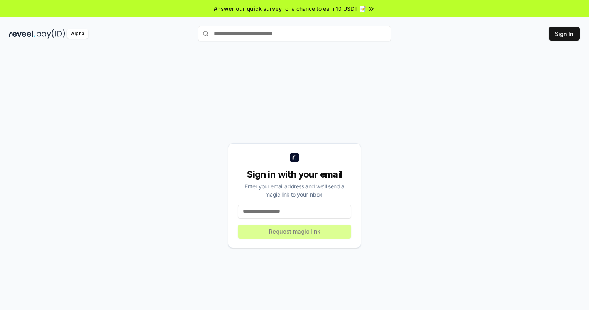 The height and width of the screenshot is (310, 589). Describe the element at coordinates (294, 190) in the screenshot. I see `div: Enter your email address and we’ll send a magic link to your inbox.` at that location.